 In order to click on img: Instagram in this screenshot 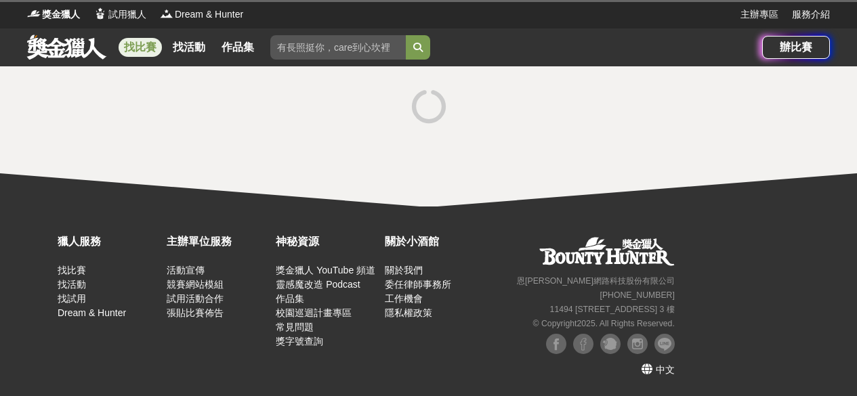, I will do `click(638, 344)`.